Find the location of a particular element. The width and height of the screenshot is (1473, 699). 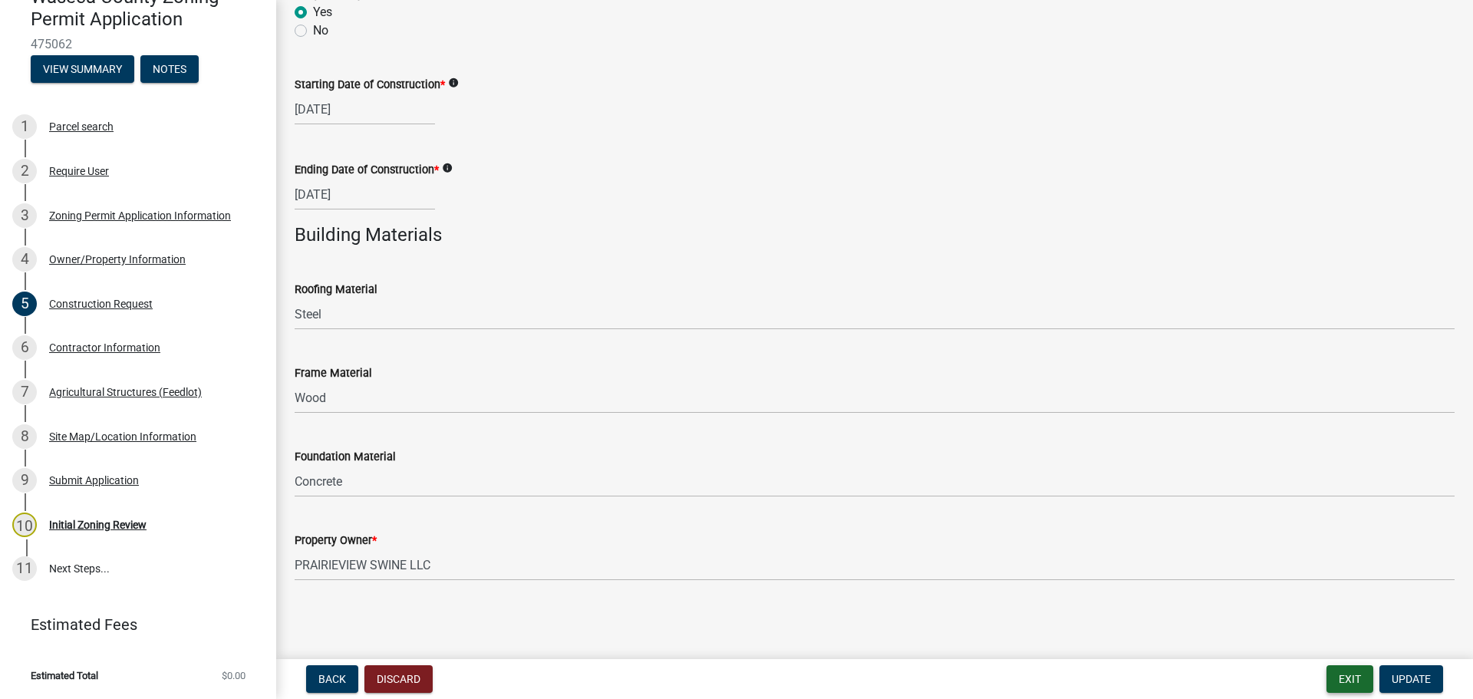

span: Back is located at coordinates (332, 679).